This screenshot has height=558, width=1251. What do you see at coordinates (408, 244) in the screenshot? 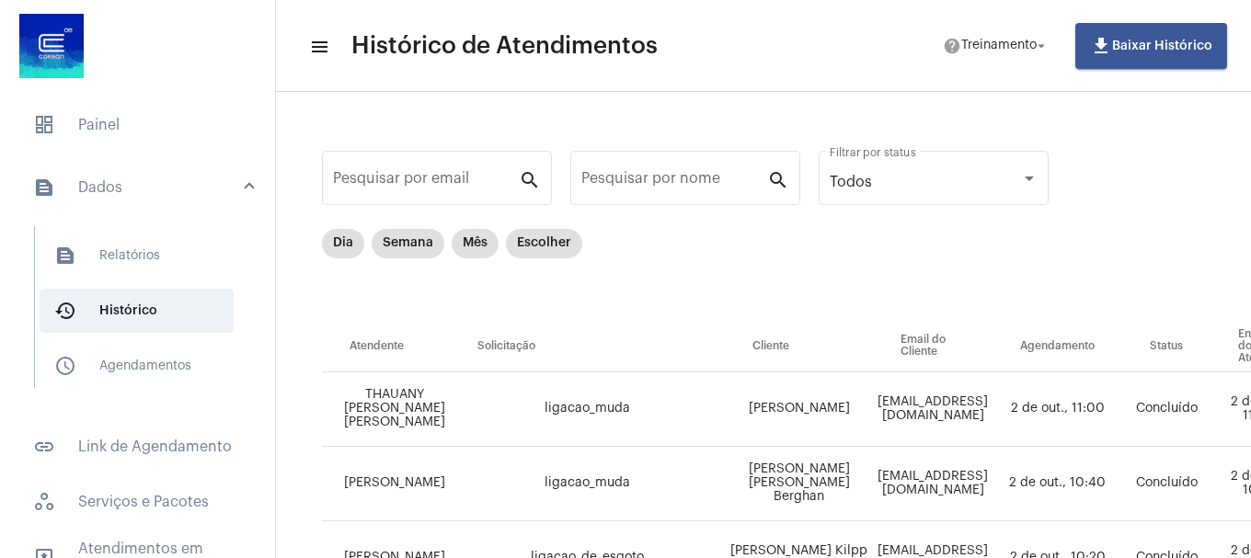
I see `mat-chip: Semana` at bounding box center [408, 244].